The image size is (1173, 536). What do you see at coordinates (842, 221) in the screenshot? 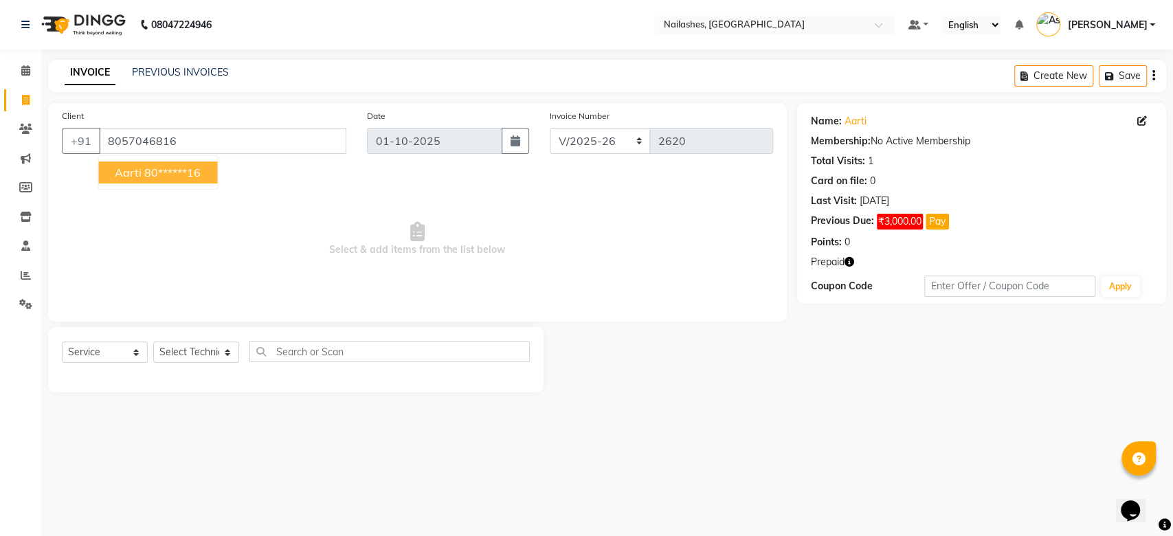
I see `div: Previous Due:` at bounding box center [842, 221].